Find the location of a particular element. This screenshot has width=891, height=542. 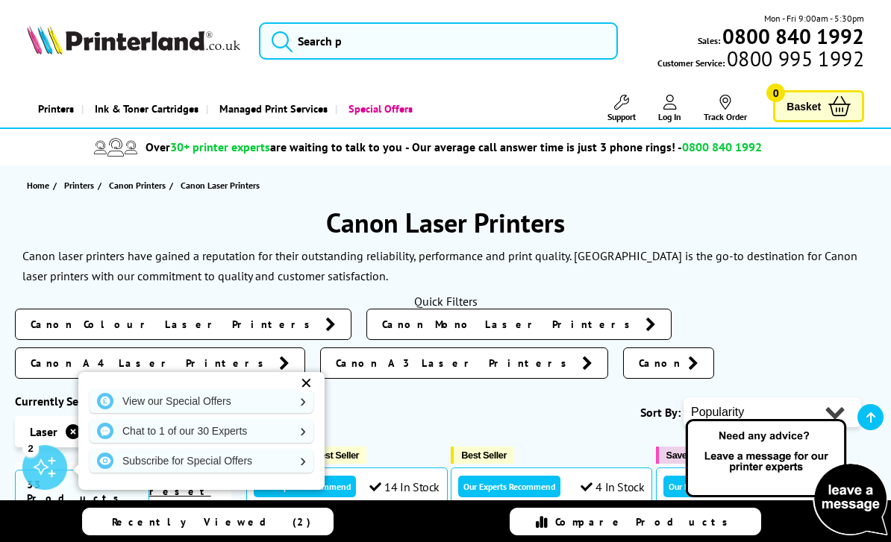

div: 14 In Stock is located at coordinates (404, 487).